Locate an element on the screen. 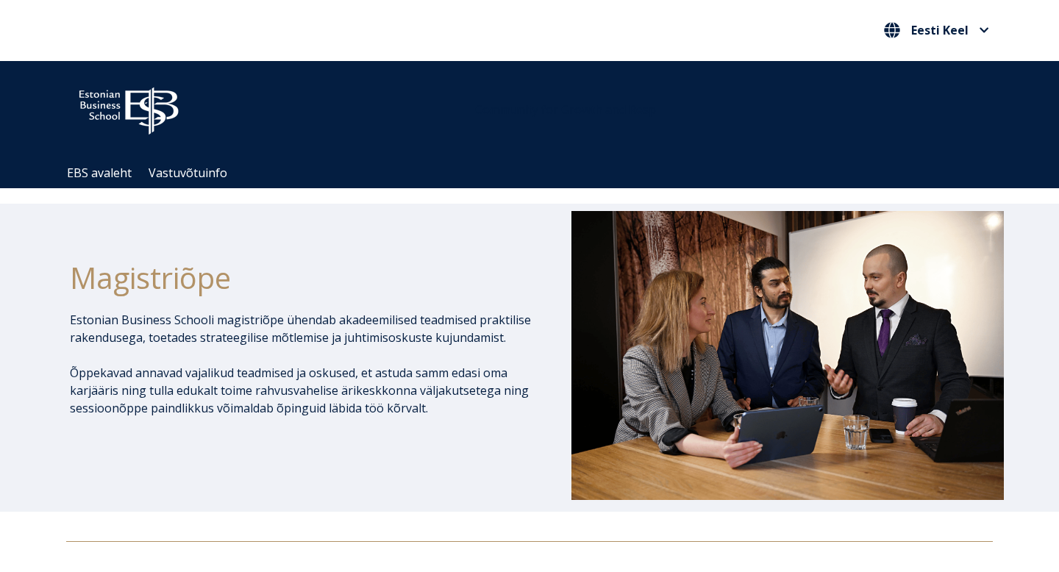  img: ebs_logo2016_white is located at coordinates (129, 107).